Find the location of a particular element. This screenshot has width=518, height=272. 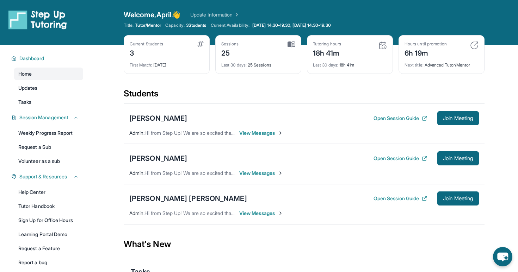

span: Dashboard is located at coordinates (32, 58).